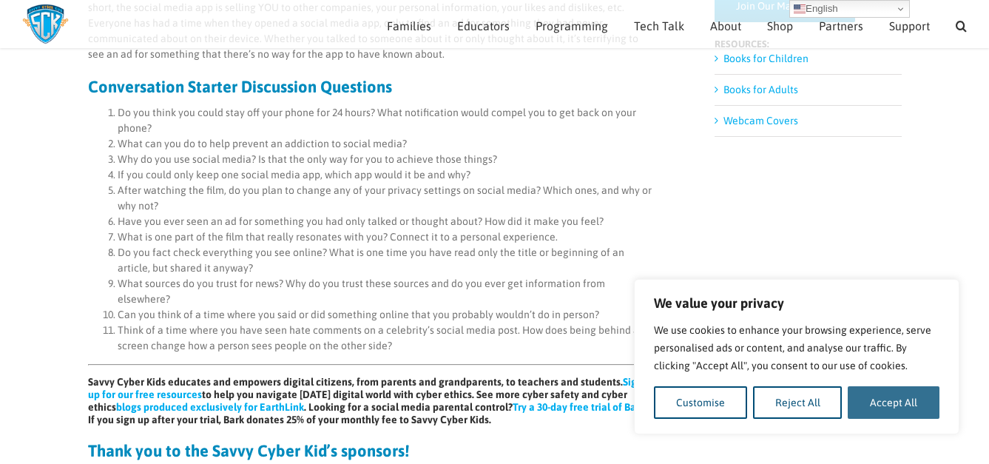 The width and height of the screenshot is (989, 464). I want to click on strong: Conversation Starter Discussion Questions, so click(240, 87).